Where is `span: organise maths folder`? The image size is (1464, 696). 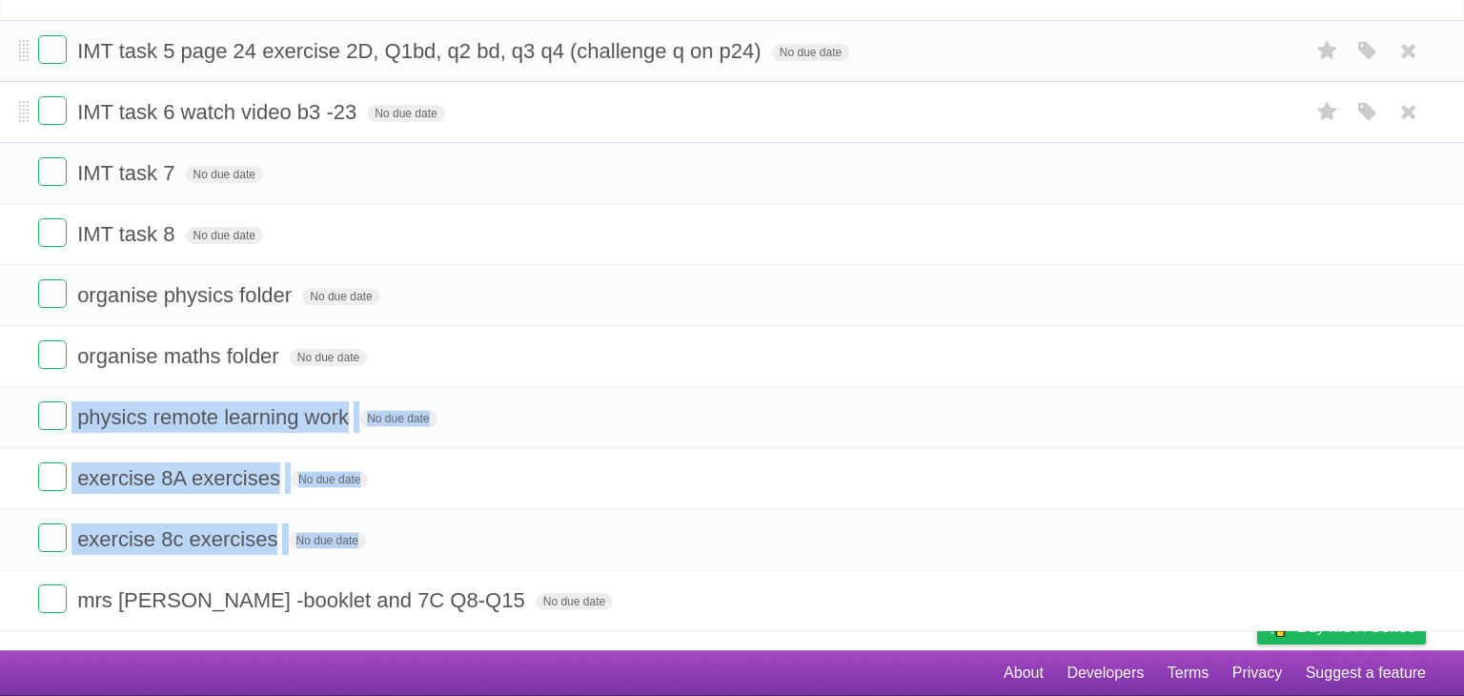
span: organise maths folder is located at coordinates (180, 355).